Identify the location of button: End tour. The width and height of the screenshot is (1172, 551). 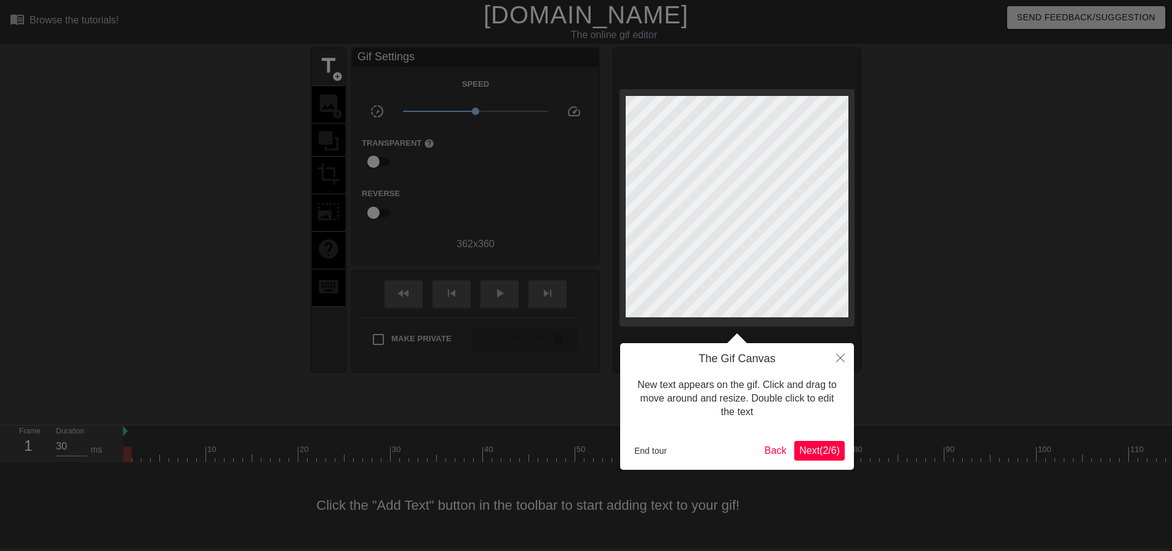
(650, 451).